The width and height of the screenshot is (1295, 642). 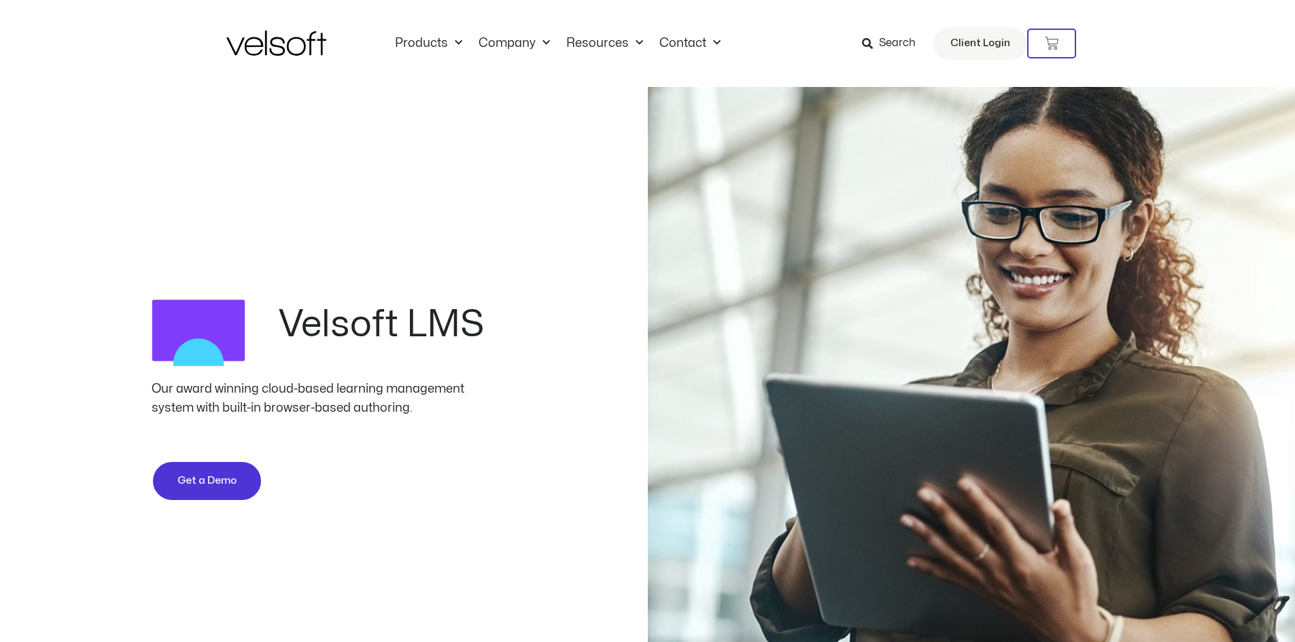 What do you see at coordinates (557, 43) in the screenshot?
I see `nav: Menu` at bounding box center [557, 43].